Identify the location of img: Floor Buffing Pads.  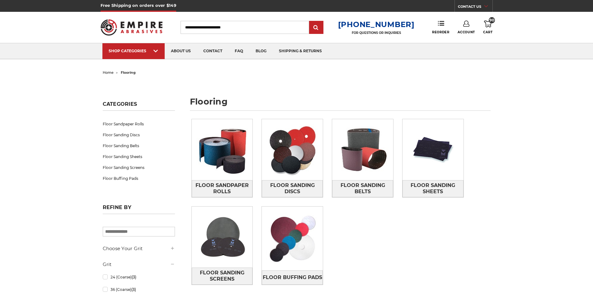
(292, 239).